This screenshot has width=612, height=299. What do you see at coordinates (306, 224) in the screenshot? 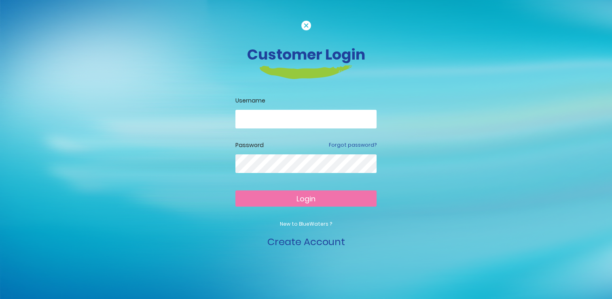
I see `p: New to BlueWaters ?` at bounding box center [306, 224].